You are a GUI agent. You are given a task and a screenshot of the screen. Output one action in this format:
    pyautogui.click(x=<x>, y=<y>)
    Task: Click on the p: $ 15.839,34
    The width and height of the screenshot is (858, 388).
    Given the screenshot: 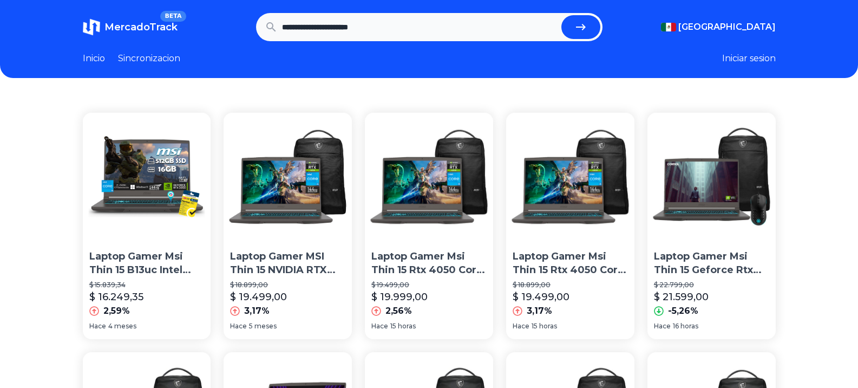 What is the action you would take?
    pyautogui.click(x=147, y=285)
    